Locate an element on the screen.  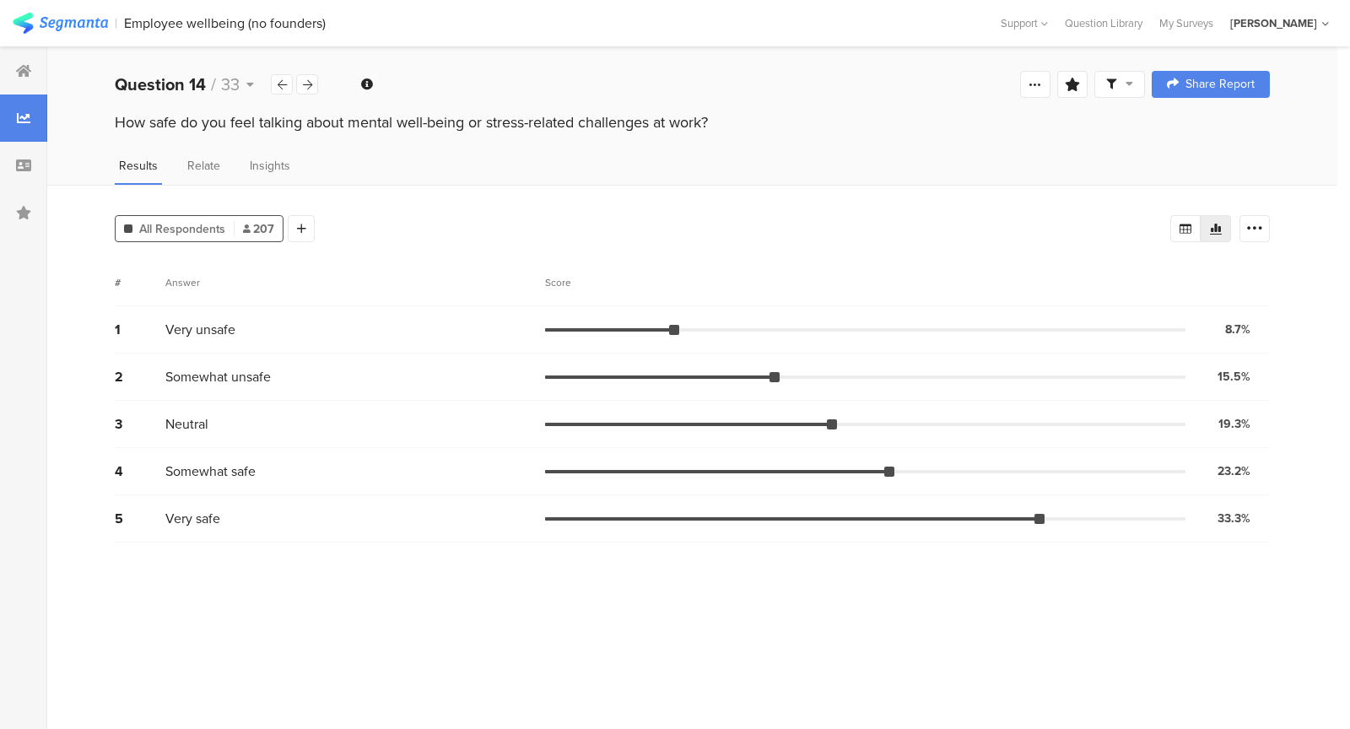
div: 8.7% is located at coordinates (1238, 329).